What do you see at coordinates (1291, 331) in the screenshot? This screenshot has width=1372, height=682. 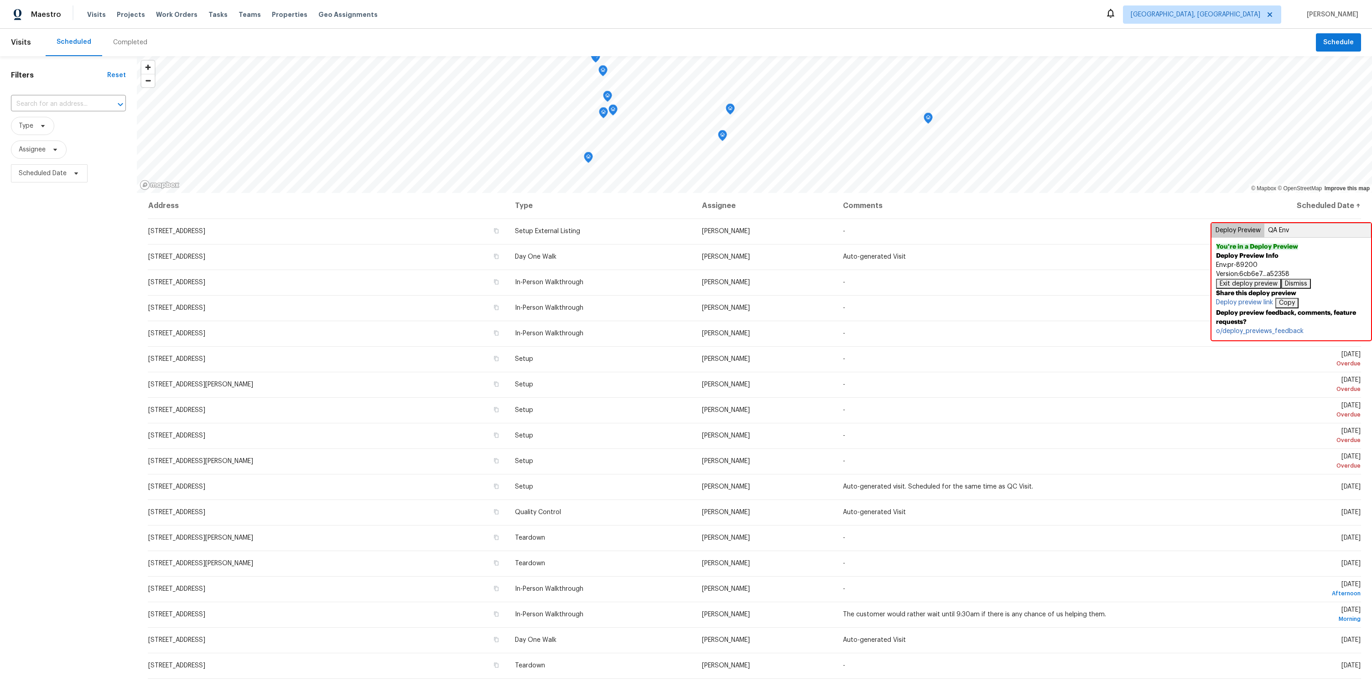 I see `a: o/deploy_previews_feedback` at bounding box center [1291, 331].